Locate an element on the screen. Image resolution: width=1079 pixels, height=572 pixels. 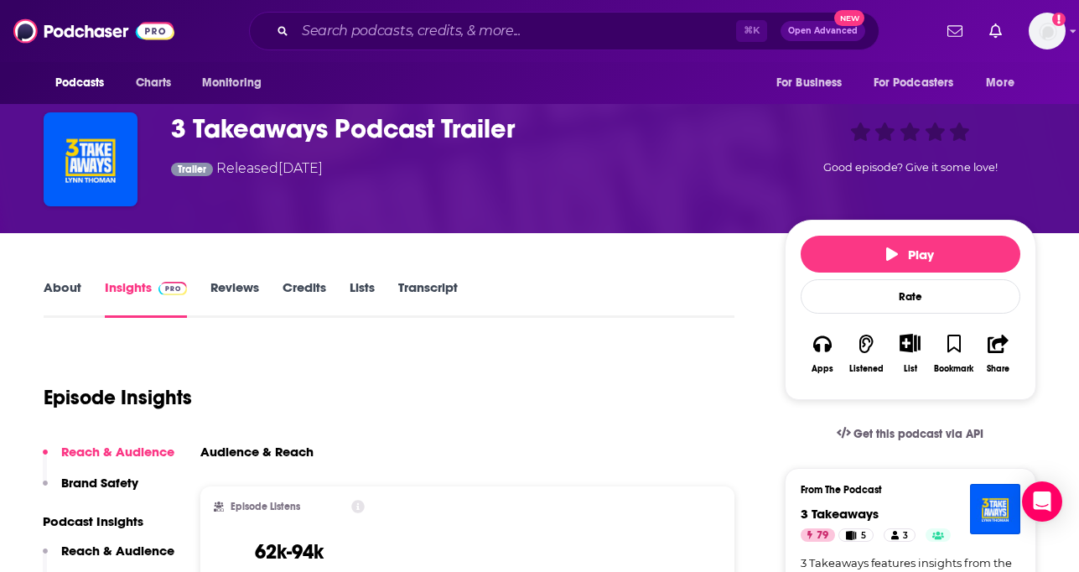
a: 79 is located at coordinates (818, 535).